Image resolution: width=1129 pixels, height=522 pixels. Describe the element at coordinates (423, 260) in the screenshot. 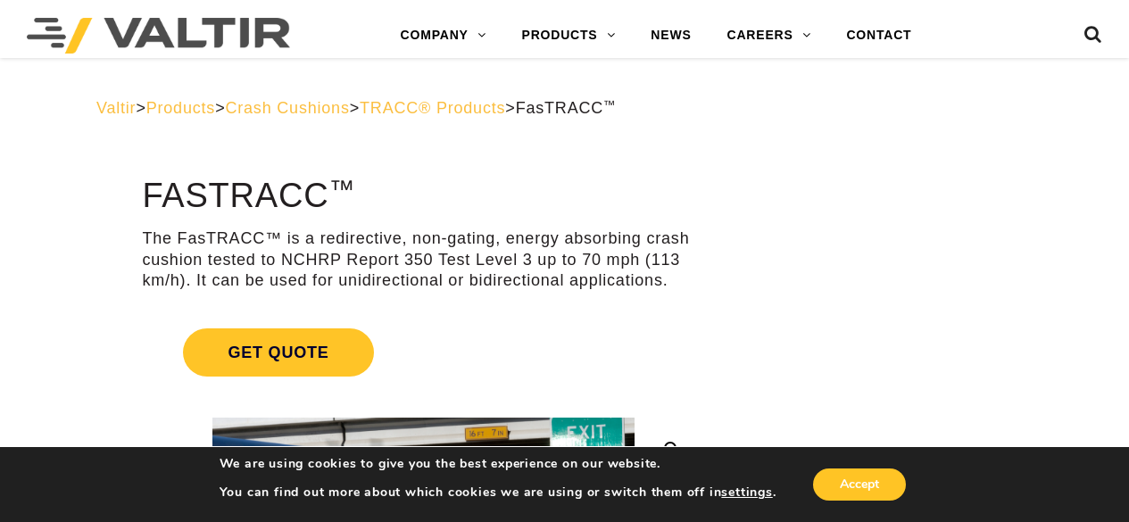

I see `p: The FasTRACC™ is a redirective, non-gating, energy absorbing crash cushion tested to NCHRP Report...` at that location.